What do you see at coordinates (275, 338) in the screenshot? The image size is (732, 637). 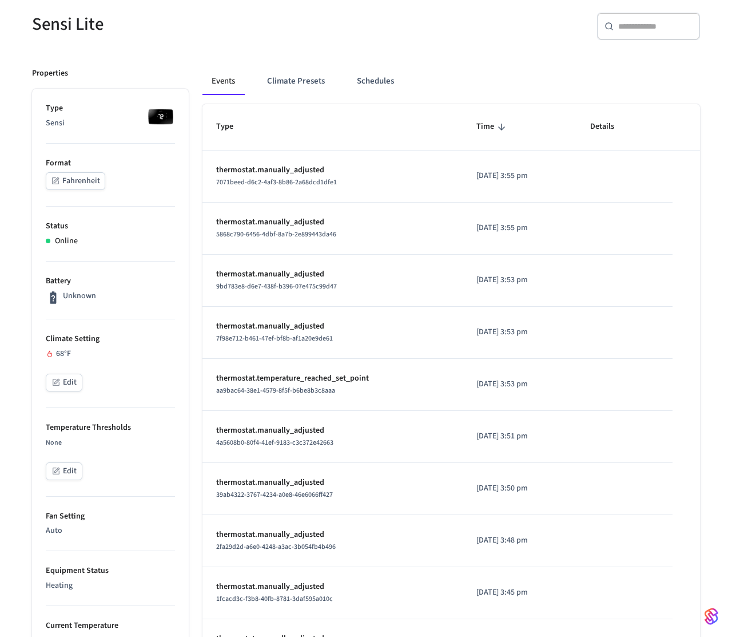 I see `span: 7f98e712-b461-47ef-bf8b-af1a20e9de61` at bounding box center [275, 338].